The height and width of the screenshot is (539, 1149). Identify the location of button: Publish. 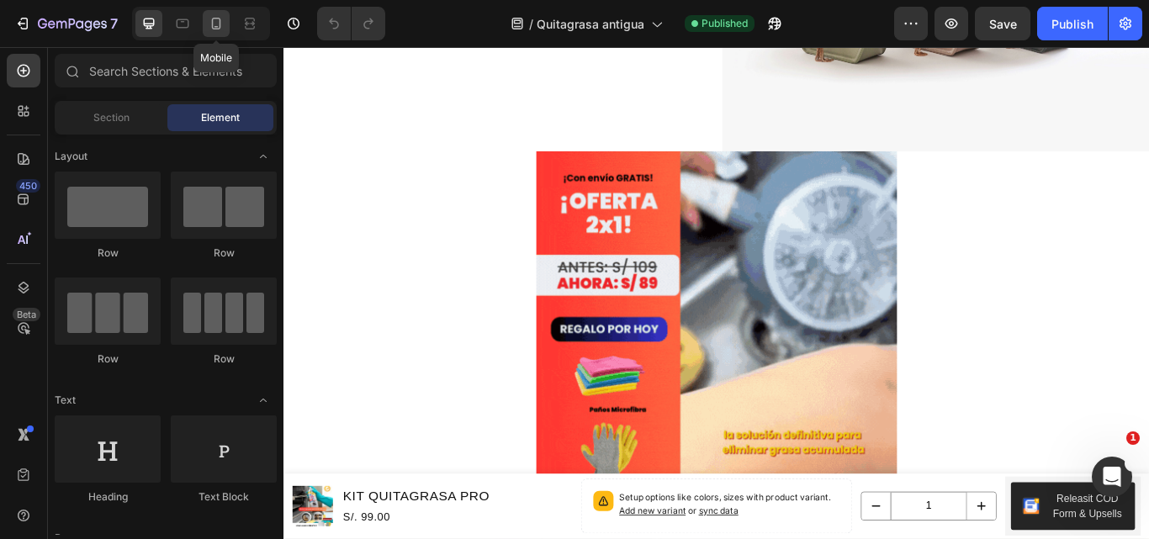
(1073, 24).